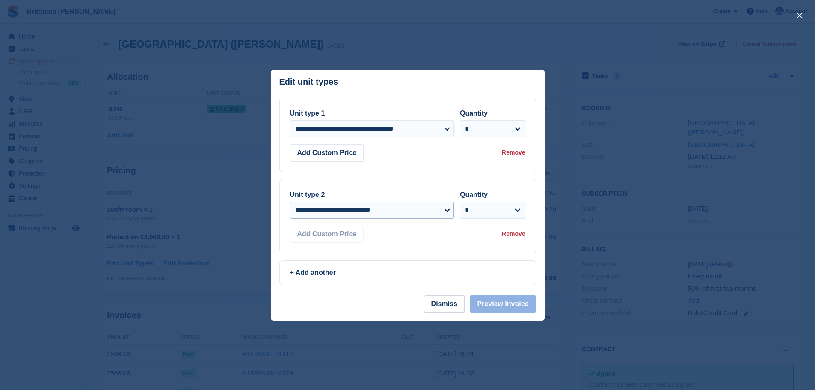  What do you see at coordinates (408, 273) in the screenshot?
I see `div: + Add another` at bounding box center [408, 273].